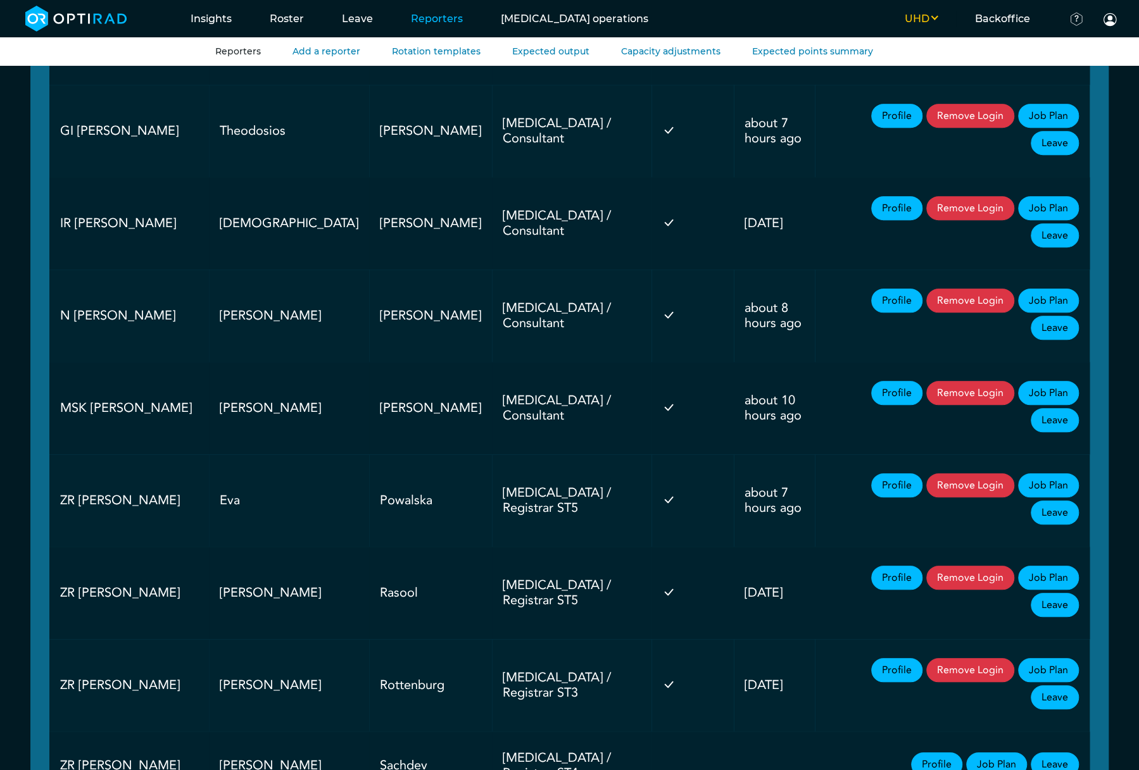 This screenshot has height=770, width=1139. I want to click on td: Eva, so click(289, 501).